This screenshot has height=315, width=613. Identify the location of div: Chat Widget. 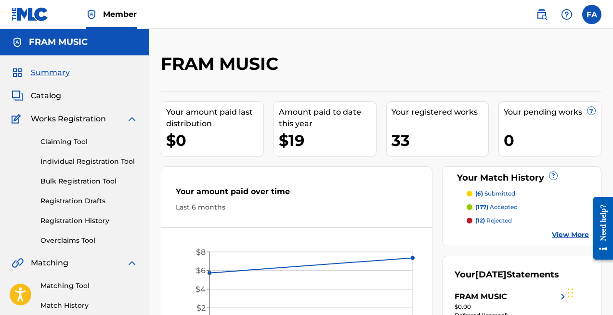
(589, 292).